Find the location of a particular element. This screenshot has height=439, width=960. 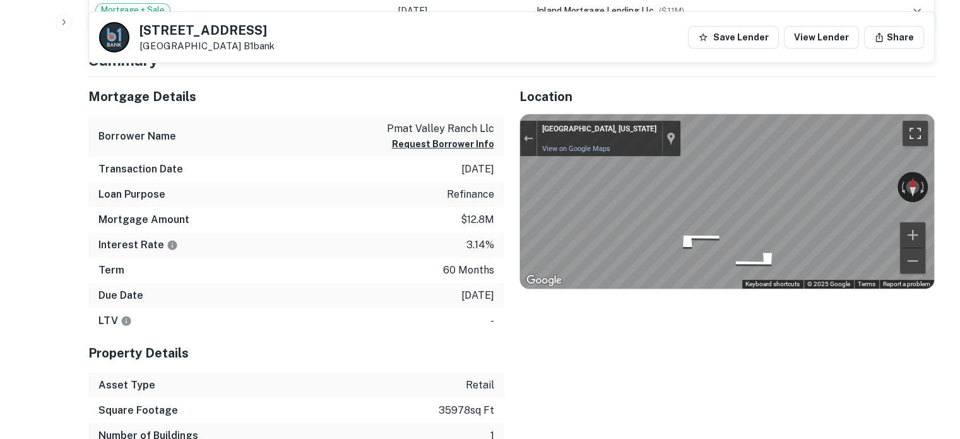

h6: Term is located at coordinates (111, 270).